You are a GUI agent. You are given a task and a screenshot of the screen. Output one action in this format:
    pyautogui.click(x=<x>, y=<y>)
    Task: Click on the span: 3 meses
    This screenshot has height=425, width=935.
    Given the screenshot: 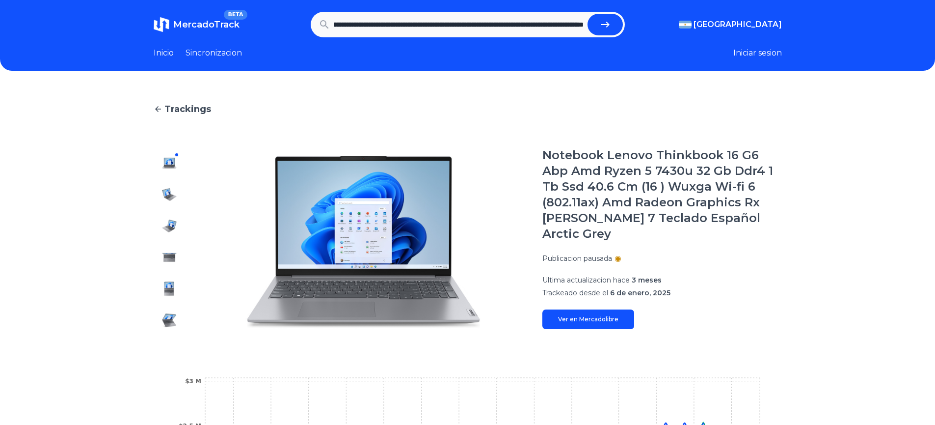 What is the action you would take?
    pyautogui.click(x=647, y=280)
    